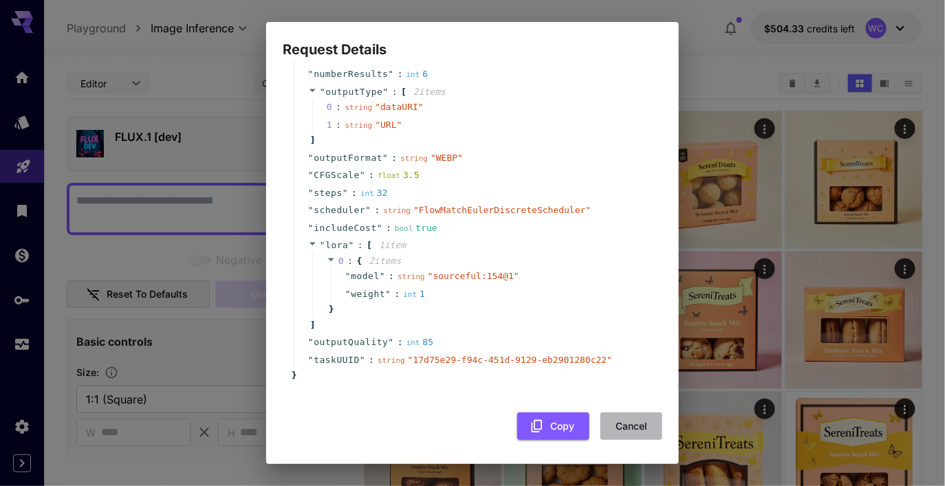 The height and width of the screenshot is (486, 945). What do you see at coordinates (339, 210) in the screenshot?
I see `span: scheduler` at bounding box center [339, 210].